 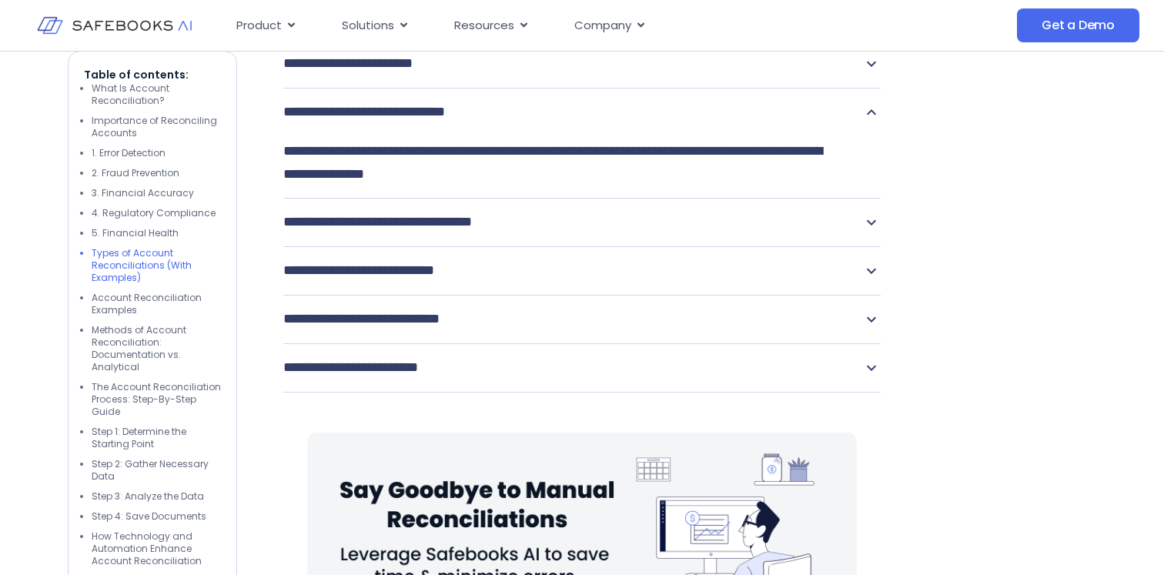 I want to click on li: Step 2: Gather Necessary Data, so click(x=156, y=470).